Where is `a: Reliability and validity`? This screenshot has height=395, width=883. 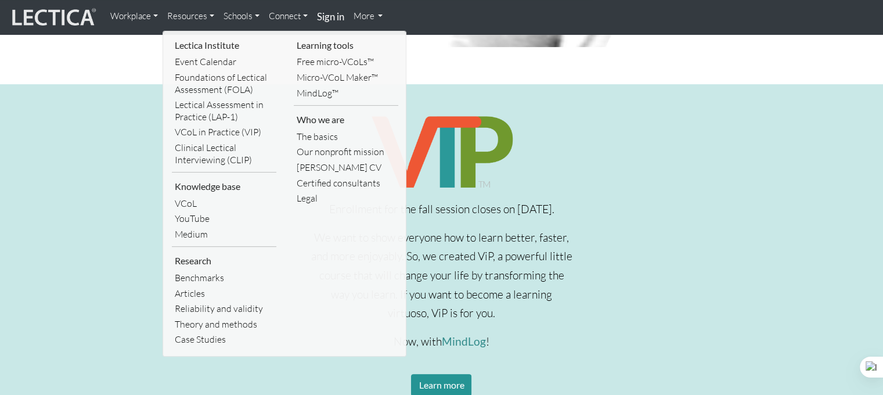
a: Reliability and validity is located at coordinates (224, 308).